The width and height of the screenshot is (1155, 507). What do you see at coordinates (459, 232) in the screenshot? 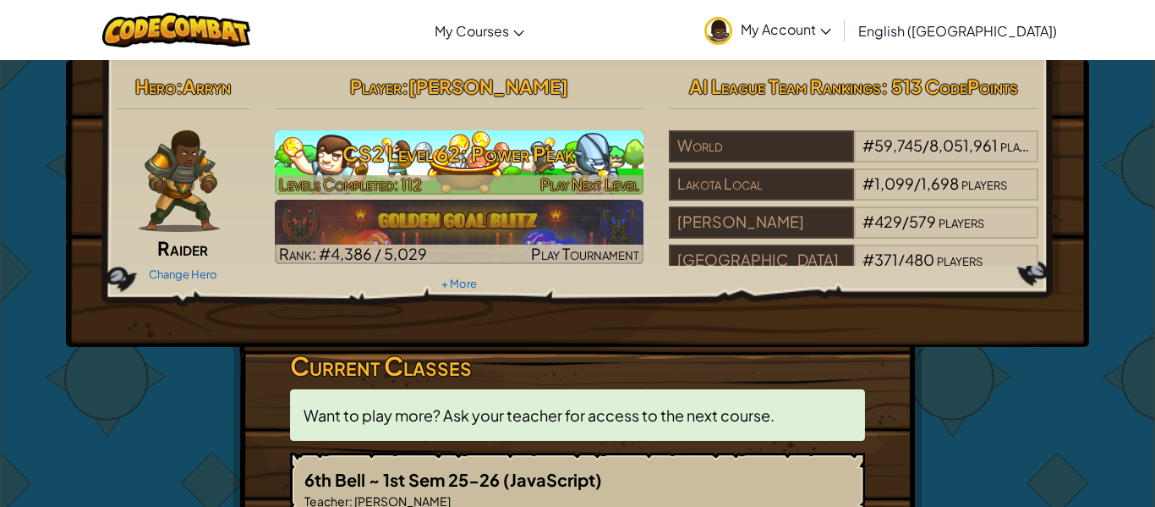
I see `a: Rank: #4,386 / 5,029Play Tournament` at bounding box center [459, 232].